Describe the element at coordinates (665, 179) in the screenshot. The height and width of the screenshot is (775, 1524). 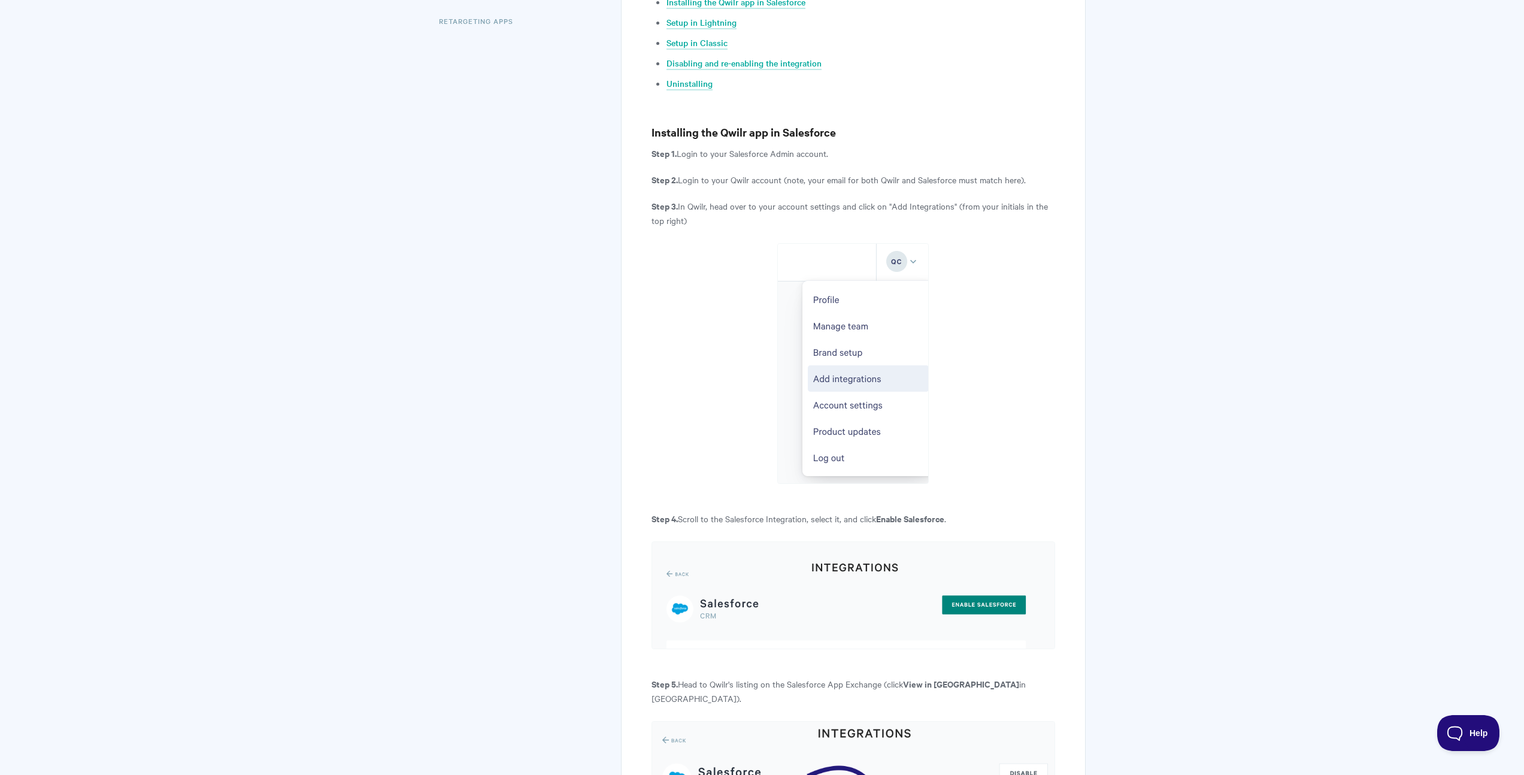
I see `strong: Step 2.` at that location.